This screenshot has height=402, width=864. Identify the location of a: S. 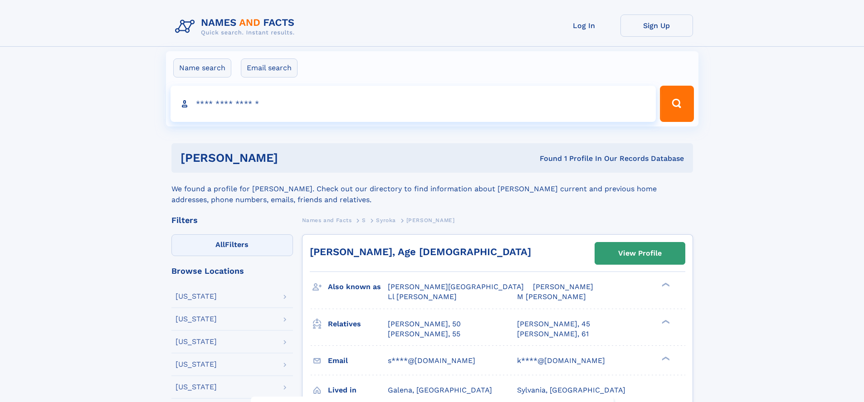
(364, 220).